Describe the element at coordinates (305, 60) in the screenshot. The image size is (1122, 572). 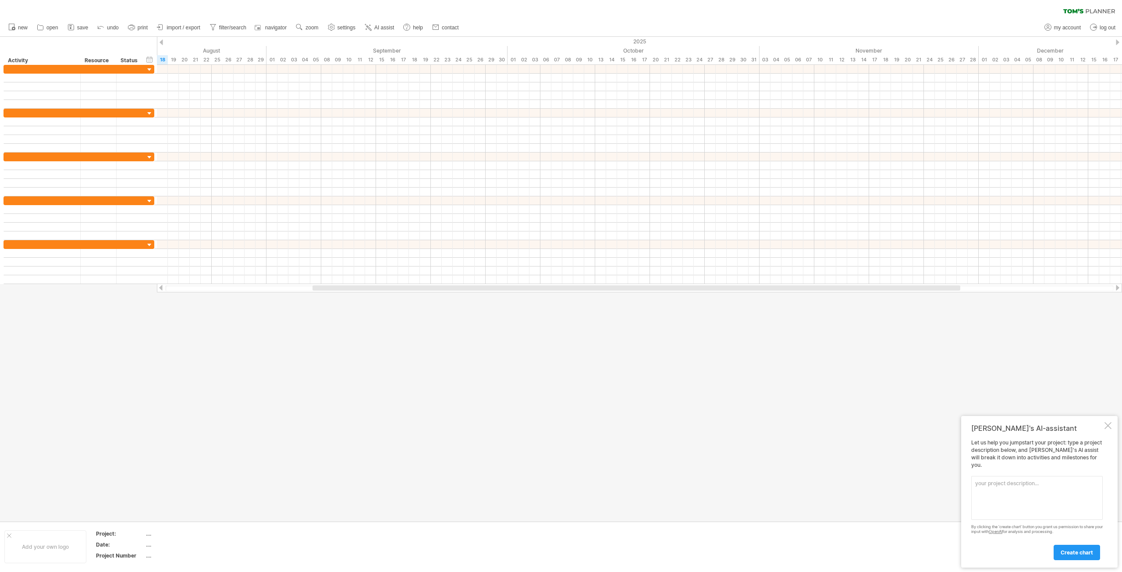
I see `div: Thursday, 4 September 2025` at that location.